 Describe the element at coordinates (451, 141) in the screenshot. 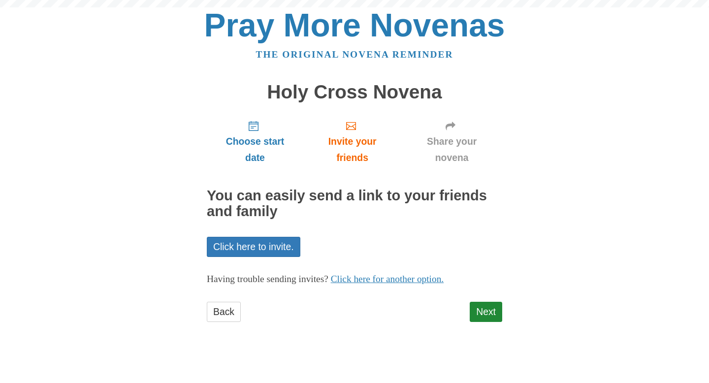

I see `a: Share your novena` at that location.